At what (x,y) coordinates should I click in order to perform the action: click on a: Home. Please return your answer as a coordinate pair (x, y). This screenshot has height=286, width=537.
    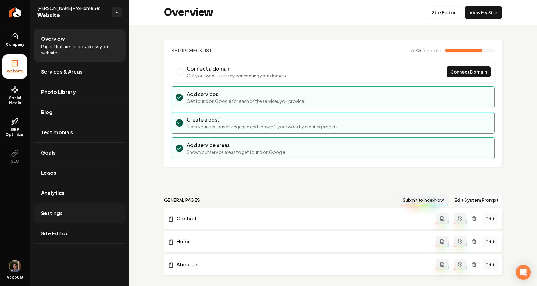
    Looking at the image, I should click on (302, 242).